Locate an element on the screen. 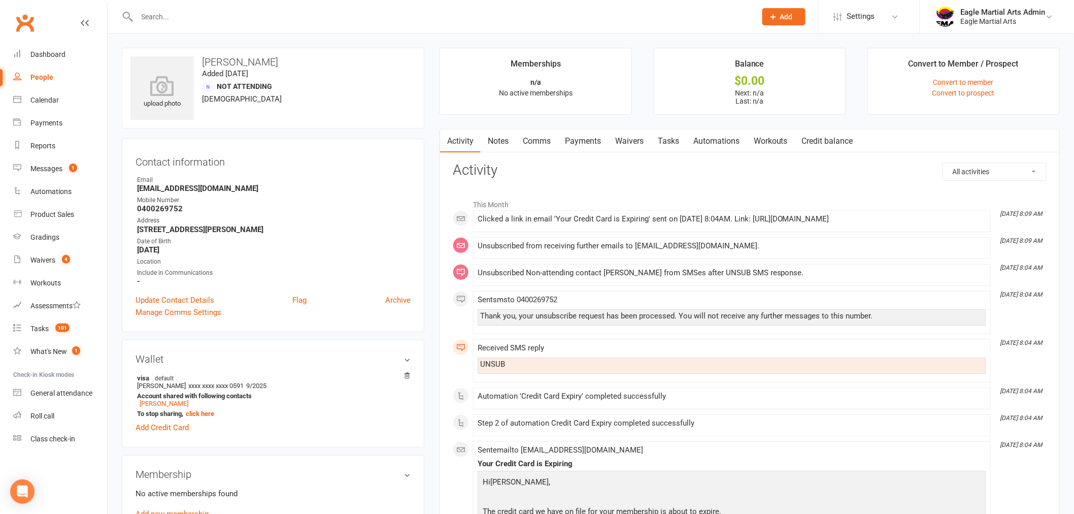 This screenshot has width=1074, height=514. div: Messages is located at coordinates (46, 169).